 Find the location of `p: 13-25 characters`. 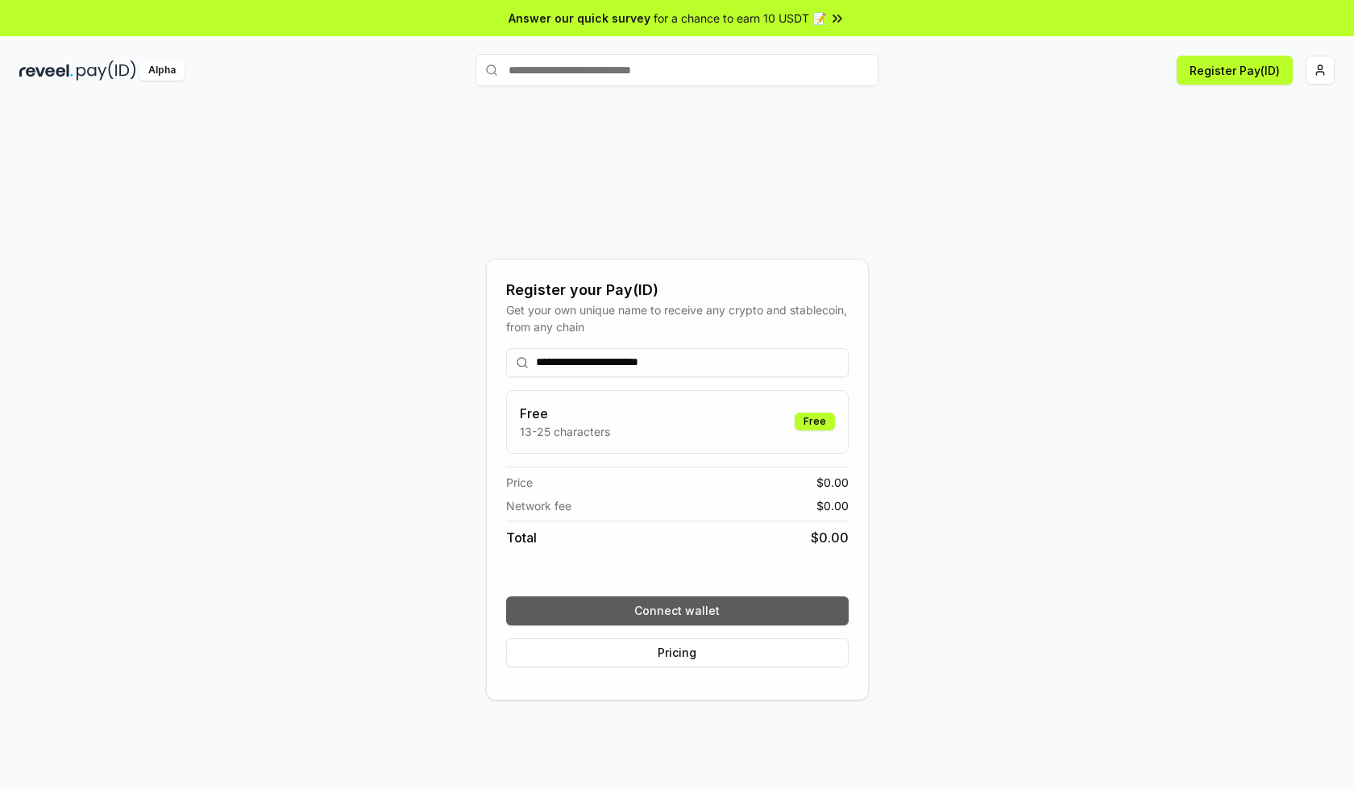

p: 13-25 characters is located at coordinates (565, 431).